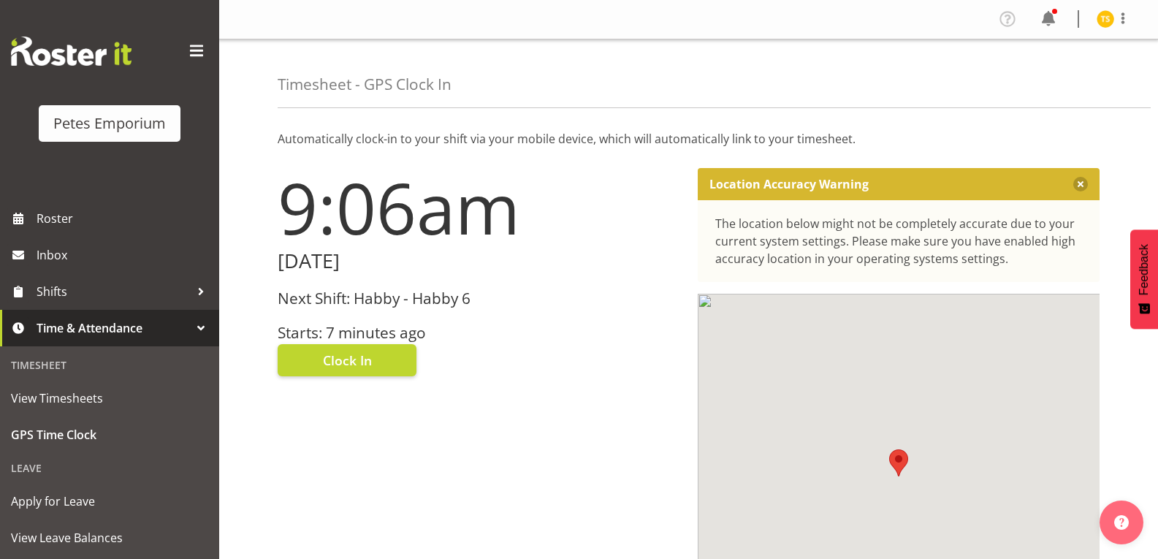 This screenshot has width=1158, height=559. What do you see at coordinates (1081, 184) in the screenshot?
I see `button: Close message` at bounding box center [1081, 184].